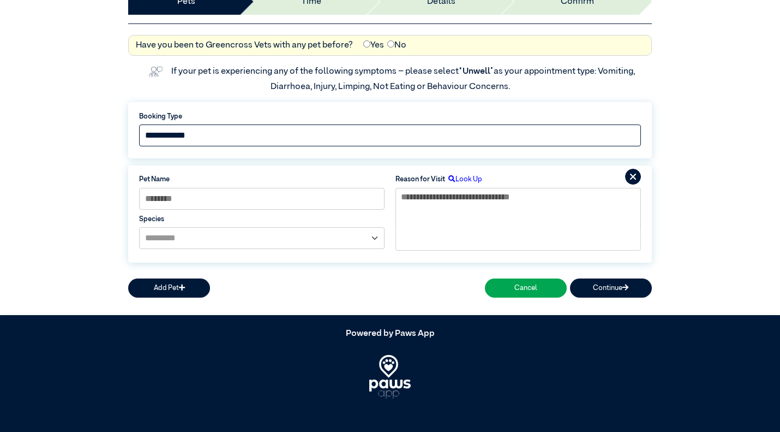 The image size is (780, 432). Describe the element at coordinates (390, 376) in the screenshot. I see `img: PawsApp` at that location.